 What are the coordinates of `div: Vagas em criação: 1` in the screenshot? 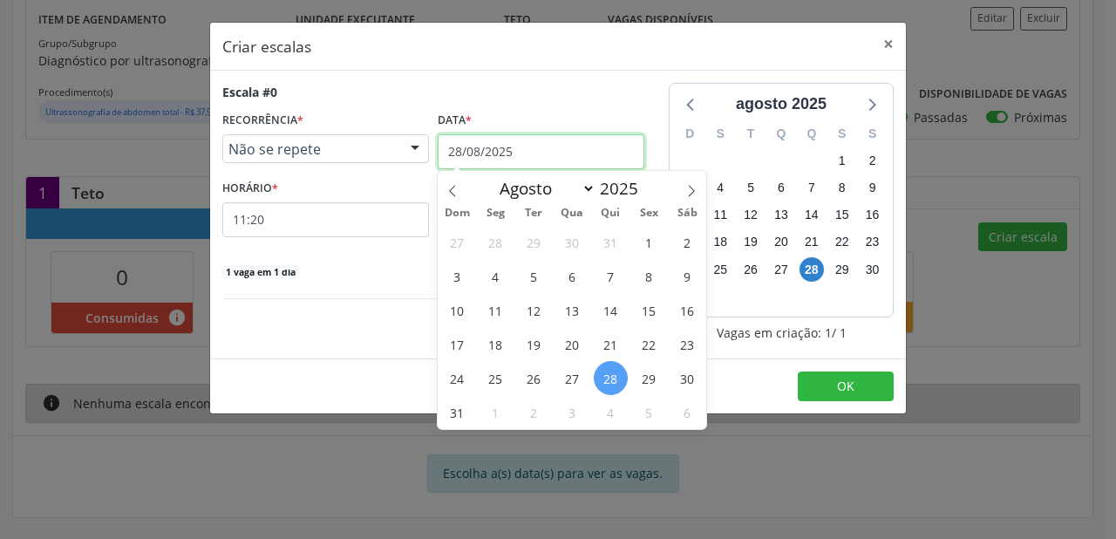 It's located at (781, 332).